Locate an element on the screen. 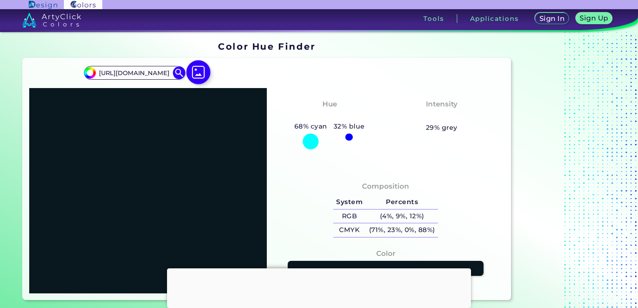  h5: (4%, 9%, 12%) is located at coordinates (402, 216).